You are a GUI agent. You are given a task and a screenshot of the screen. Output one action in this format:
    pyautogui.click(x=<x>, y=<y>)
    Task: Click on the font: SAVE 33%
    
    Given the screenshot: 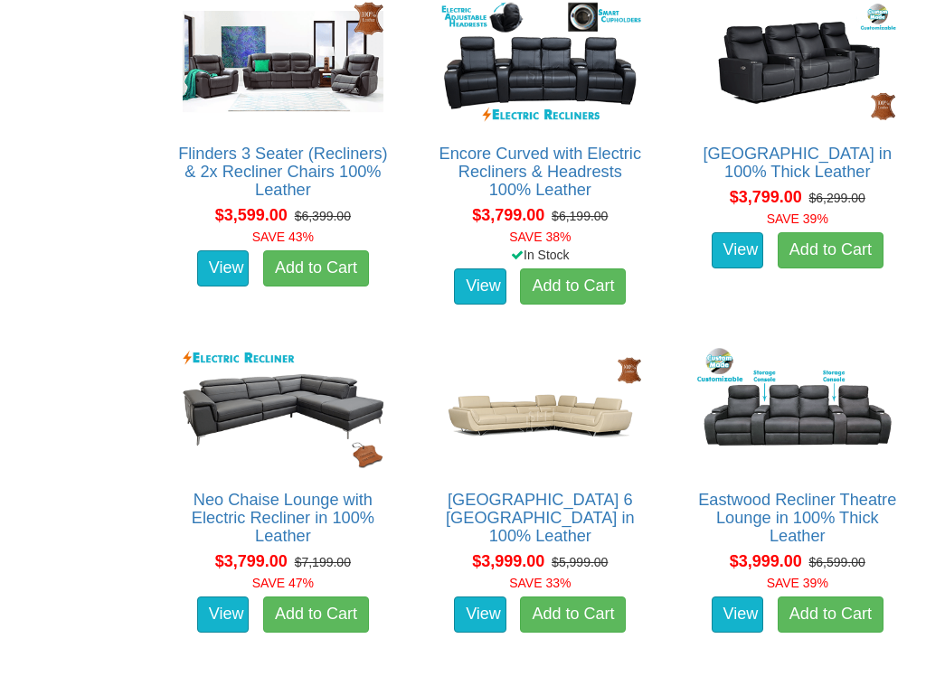 What is the action you would take?
    pyautogui.click(x=540, y=583)
    